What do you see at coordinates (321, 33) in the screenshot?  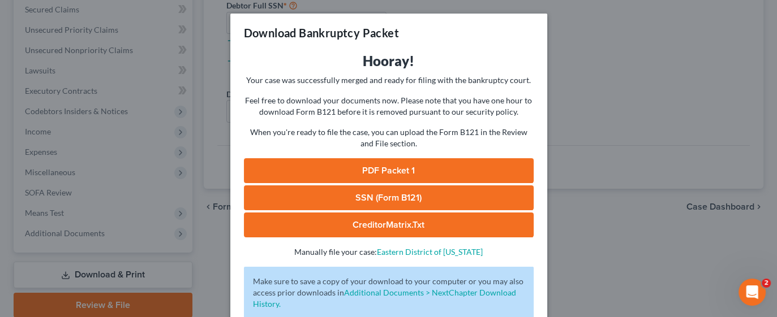 I see `h3: Download Bankruptcy Packet` at bounding box center [321, 33].